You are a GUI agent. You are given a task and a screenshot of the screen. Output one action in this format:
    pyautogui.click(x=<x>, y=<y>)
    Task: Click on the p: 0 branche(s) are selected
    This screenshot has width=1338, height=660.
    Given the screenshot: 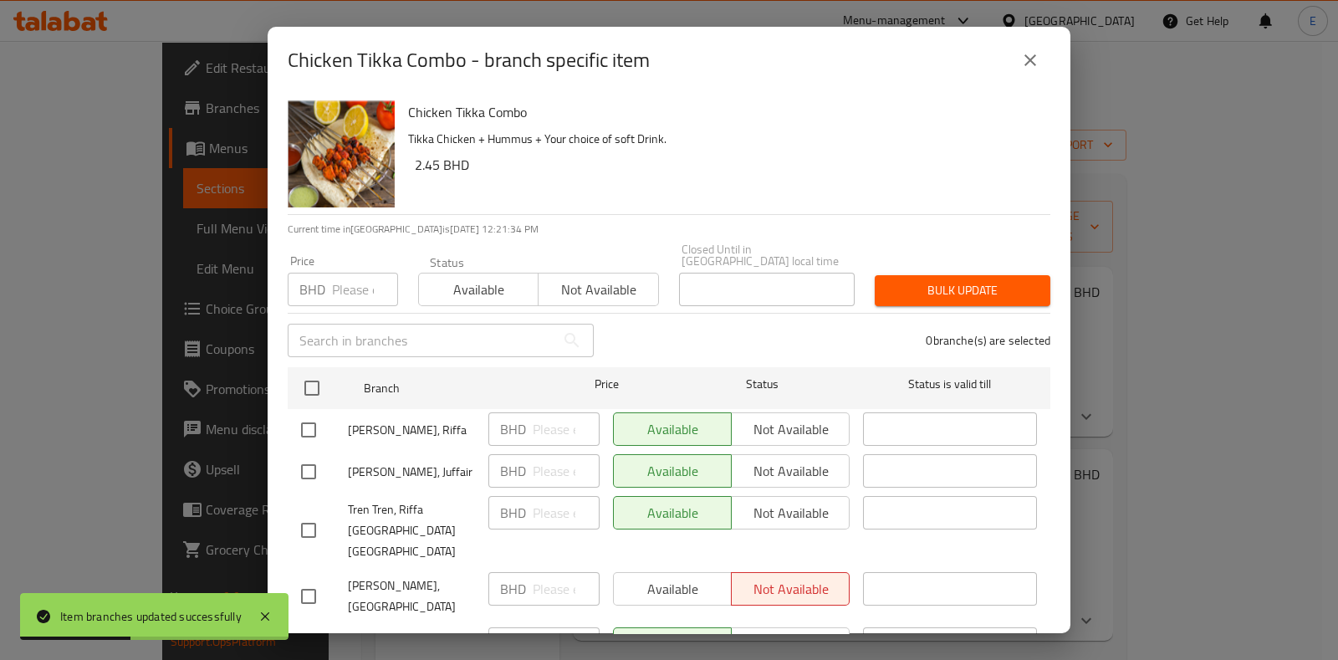 What is the action you would take?
    pyautogui.click(x=988, y=340)
    